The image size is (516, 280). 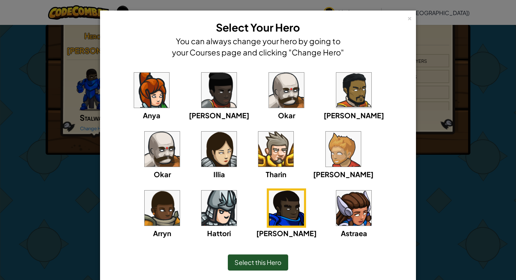 I want to click on span: Illia, so click(x=219, y=174).